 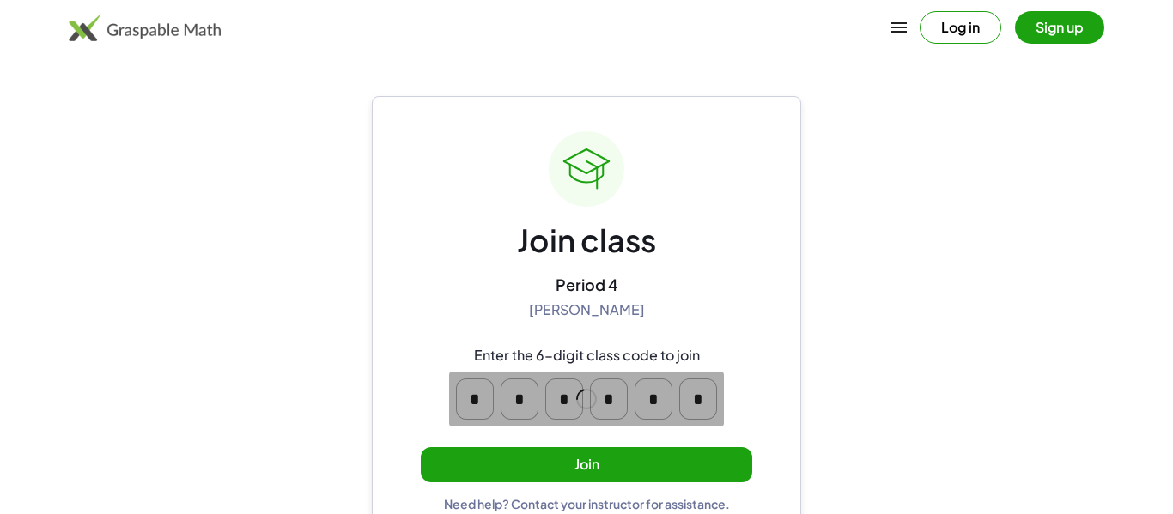 I want to click on div: Period 4, so click(x=586, y=284).